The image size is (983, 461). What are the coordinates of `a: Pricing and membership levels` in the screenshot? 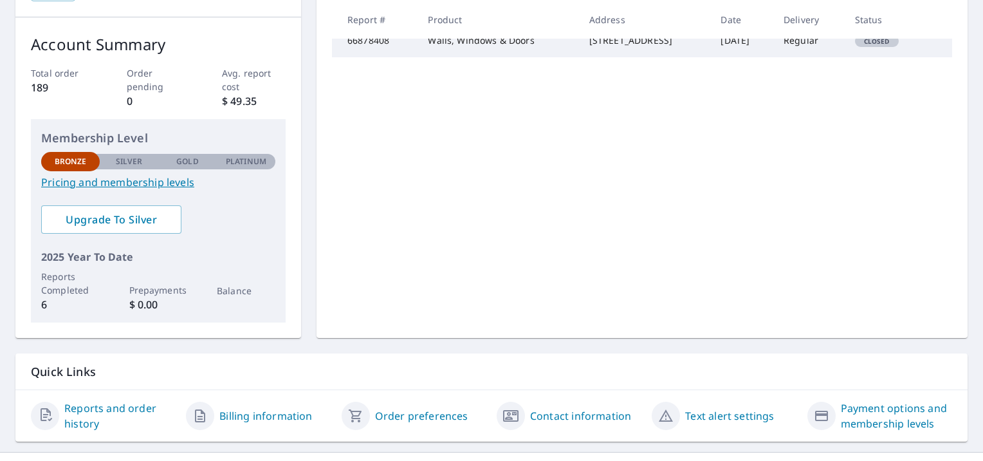 It's located at (158, 182).